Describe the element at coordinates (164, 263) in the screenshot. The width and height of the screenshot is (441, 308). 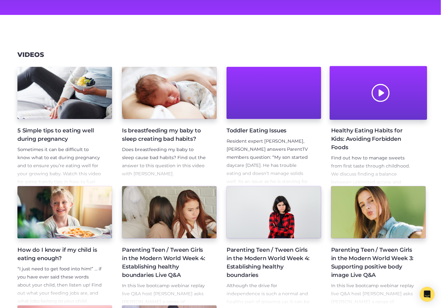
I see `h4: Parenting Teen / Tween Girls in the Modern World Week 4: Establishing healthy boundaries Live Q&A` at that location.